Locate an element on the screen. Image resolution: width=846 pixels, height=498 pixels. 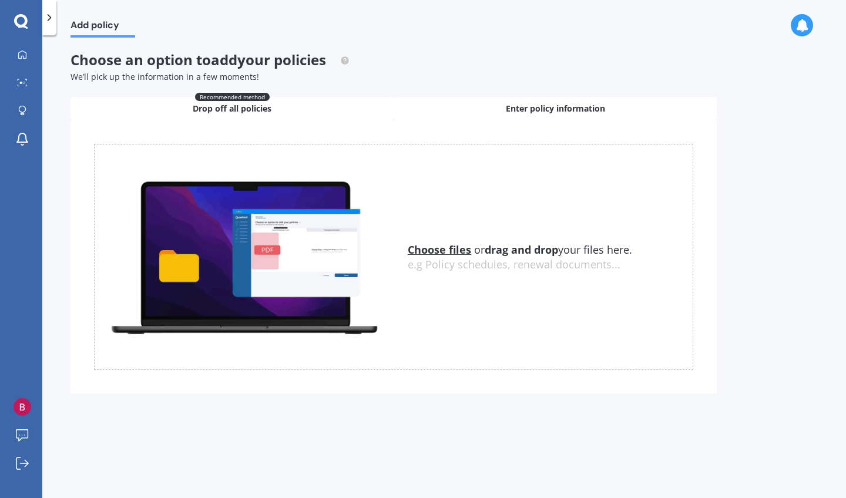
span: Recommended method is located at coordinates (232, 97).